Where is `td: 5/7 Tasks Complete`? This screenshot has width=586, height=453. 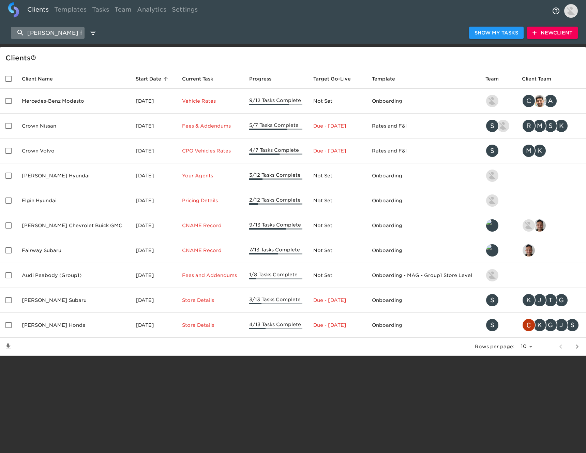
td: 5/7 Tasks Complete is located at coordinates (276, 126).